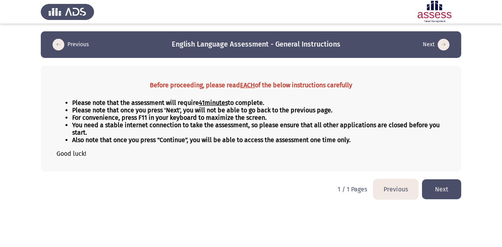  Describe the element at coordinates (352, 189) in the screenshot. I see `p: 1 / 1 Pages` at that location.